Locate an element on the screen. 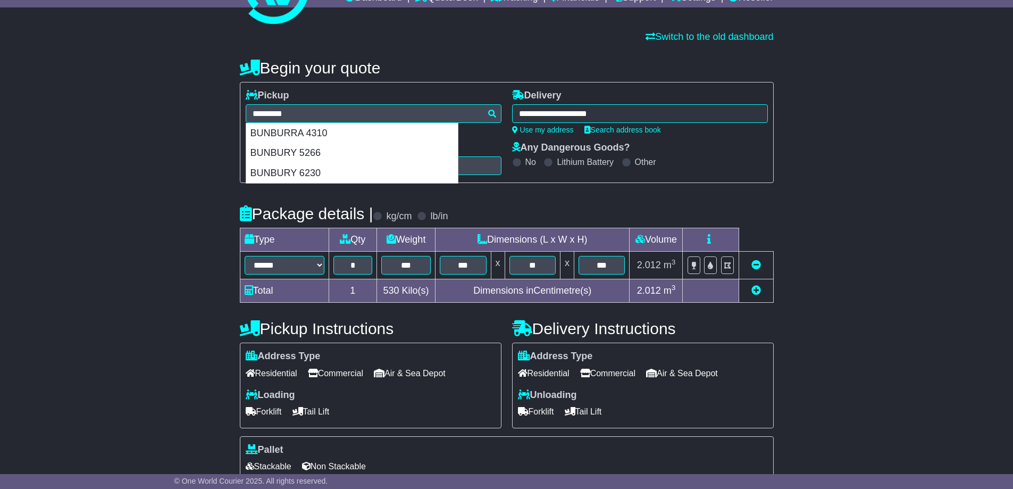 The height and width of the screenshot is (489, 1013). div: BUNBURY 5266 is located at coordinates (352, 153).